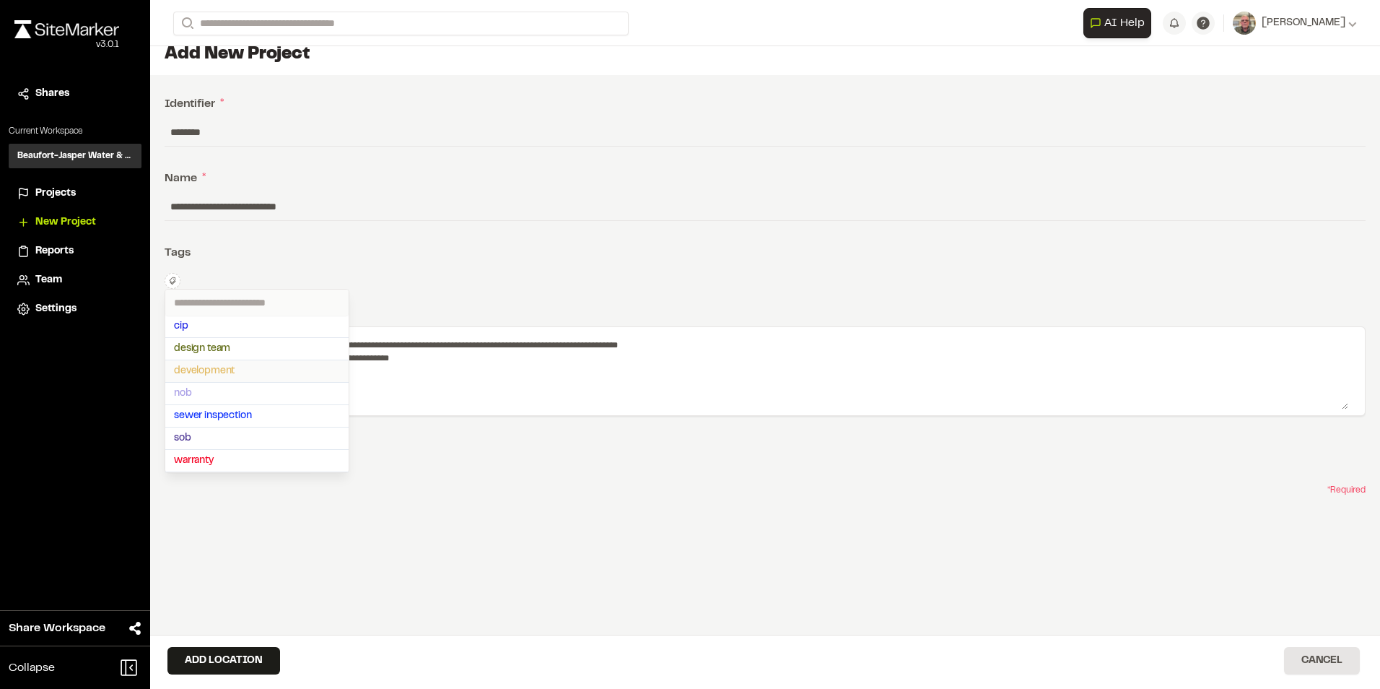  I want to click on span: sewer inspection, so click(257, 416).